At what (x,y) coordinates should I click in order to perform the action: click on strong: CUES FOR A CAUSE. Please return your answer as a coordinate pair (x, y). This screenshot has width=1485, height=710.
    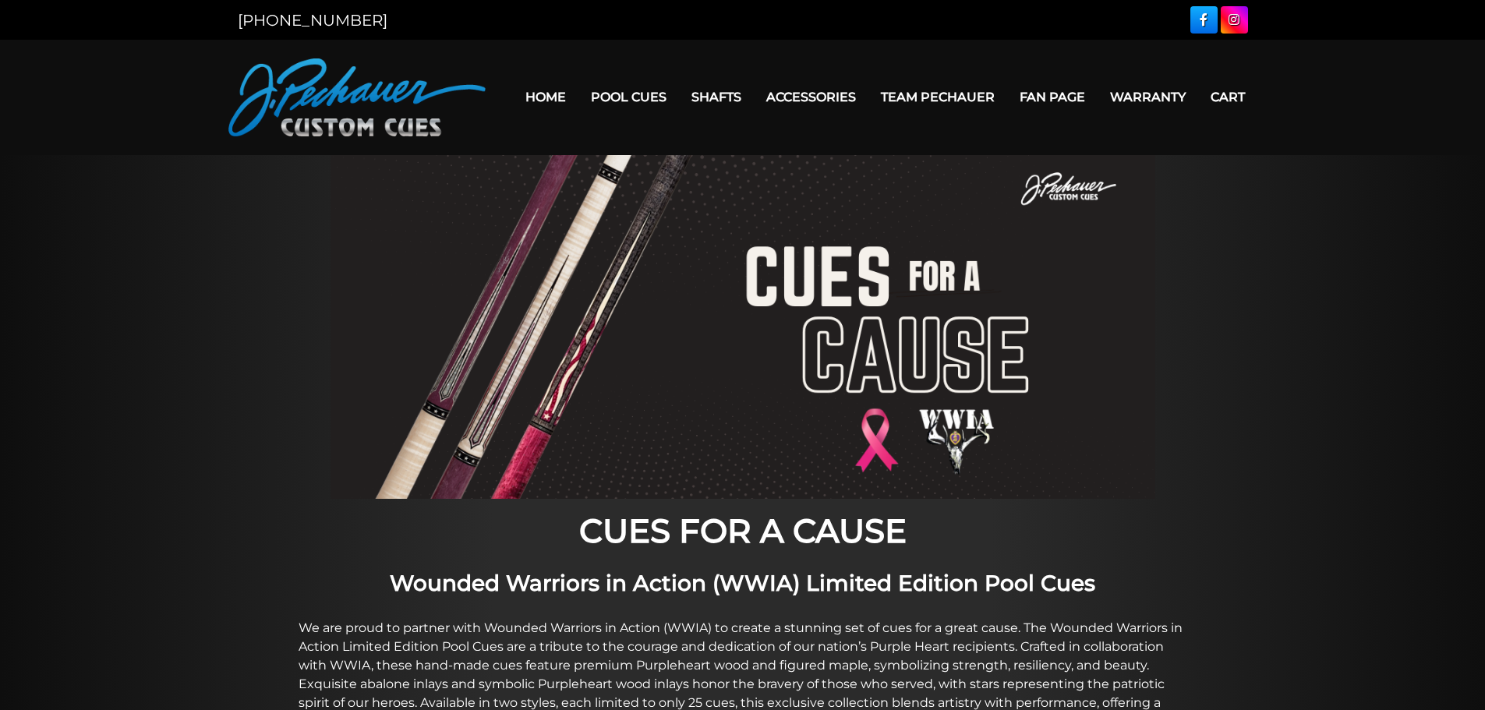
    Looking at the image, I should click on (743, 531).